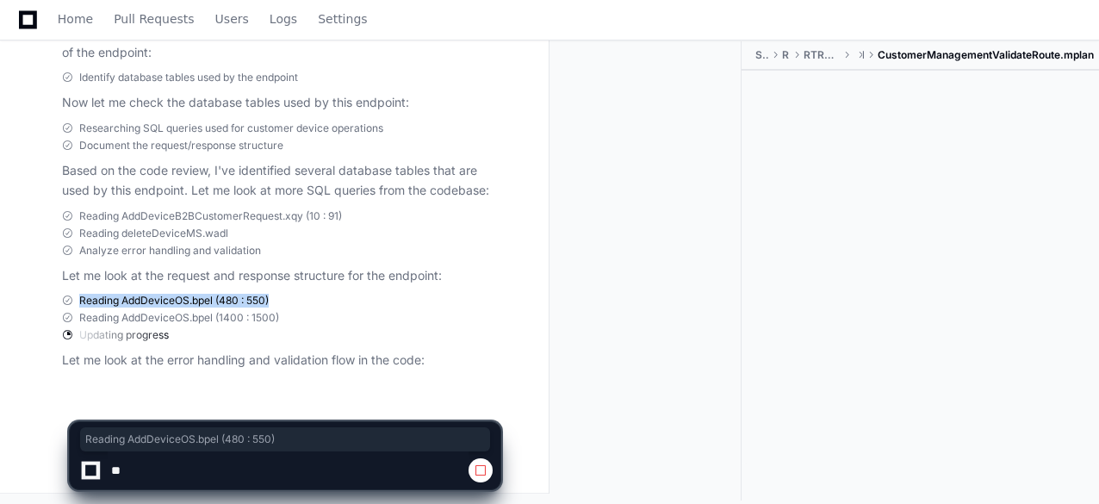  What do you see at coordinates (281, 360) in the screenshot?
I see `p: Let me look at the error handling and validation flow in the code:` at bounding box center [281, 360].